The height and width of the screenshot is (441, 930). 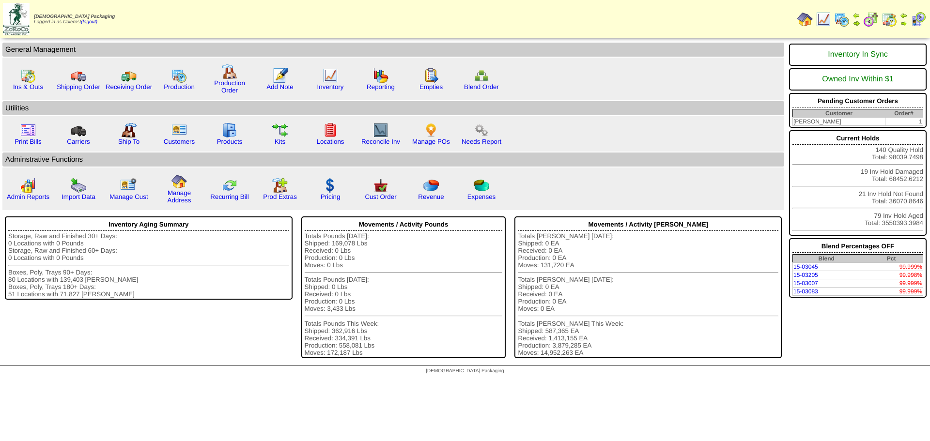 What do you see at coordinates (431, 197) in the screenshot?
I see `a: Revenue` at bounding box center [431, 197].